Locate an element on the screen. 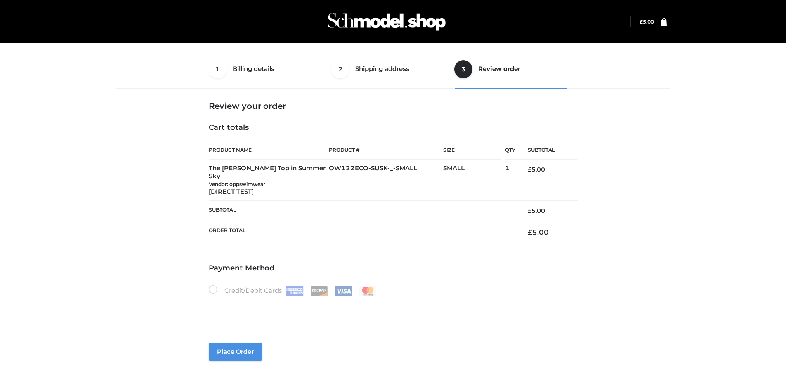 This screenshot has height=388, width=786. img: Visa is located at coordinates (343, 291).